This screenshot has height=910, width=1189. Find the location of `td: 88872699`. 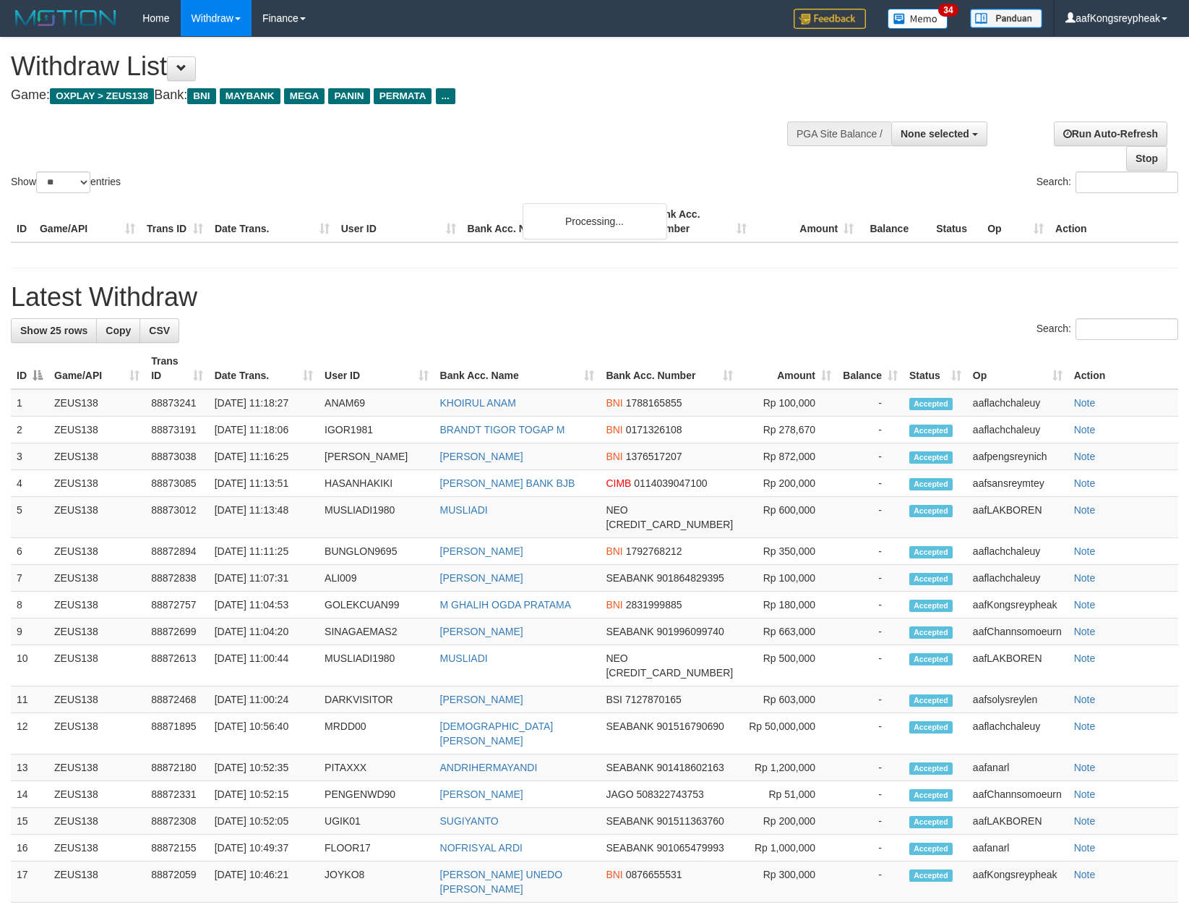

td: 88872699 is located at coordinates (177, 631).